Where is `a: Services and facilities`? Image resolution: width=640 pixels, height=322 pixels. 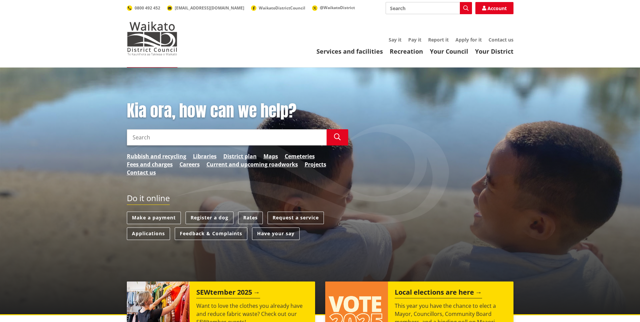
a: Services and facilities is located at coordinates (349, 51).